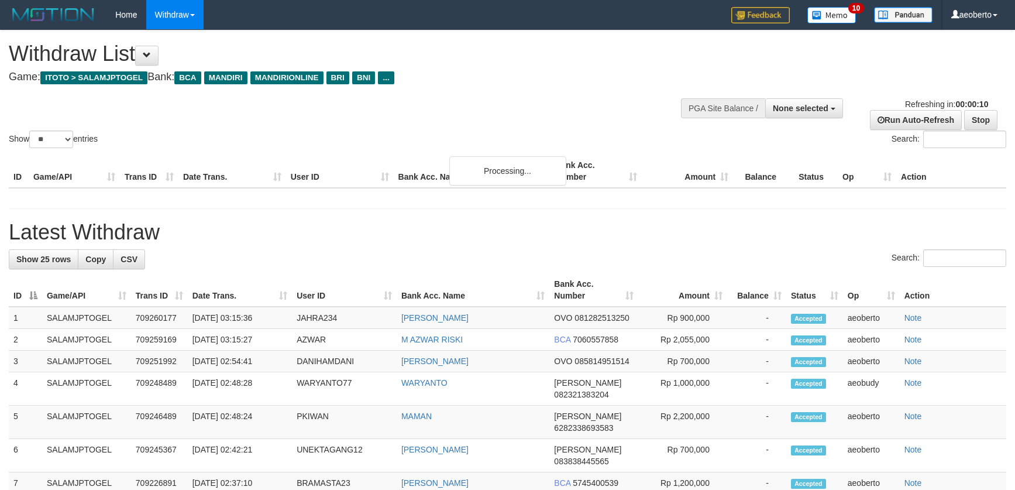 This screenshot has width=1015, height=490. I want to click on td: 4, so click(25, 389).